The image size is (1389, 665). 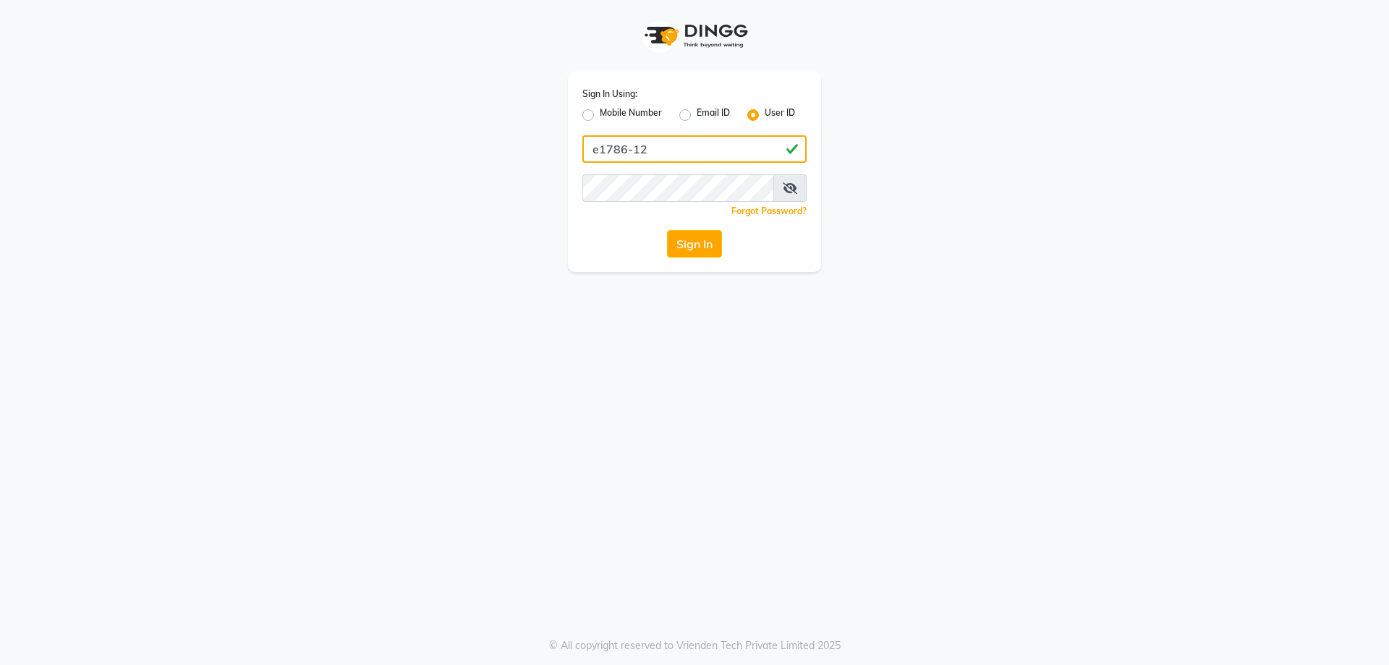 I want to click on button: Sign In, so click(x=695, y=244).